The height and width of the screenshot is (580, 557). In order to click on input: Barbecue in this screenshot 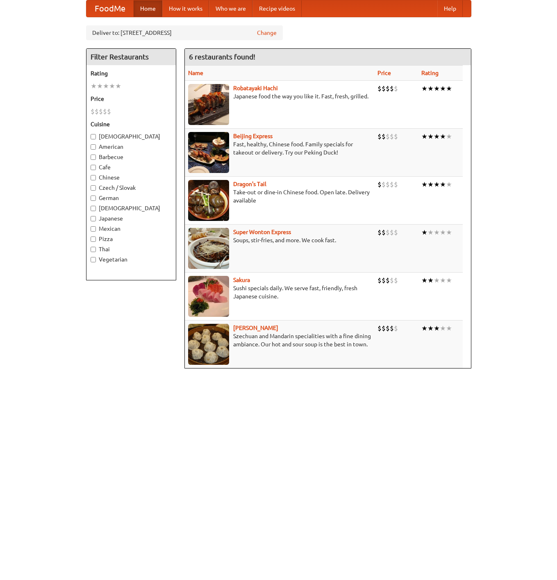, I will do `click(93, 157)`.